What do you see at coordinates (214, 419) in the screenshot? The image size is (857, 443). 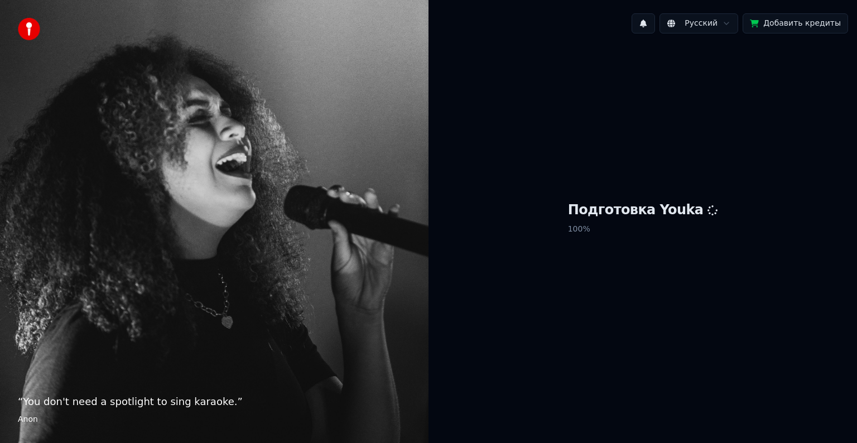 I see `footer: Anon` at bounding box center [214, 419].